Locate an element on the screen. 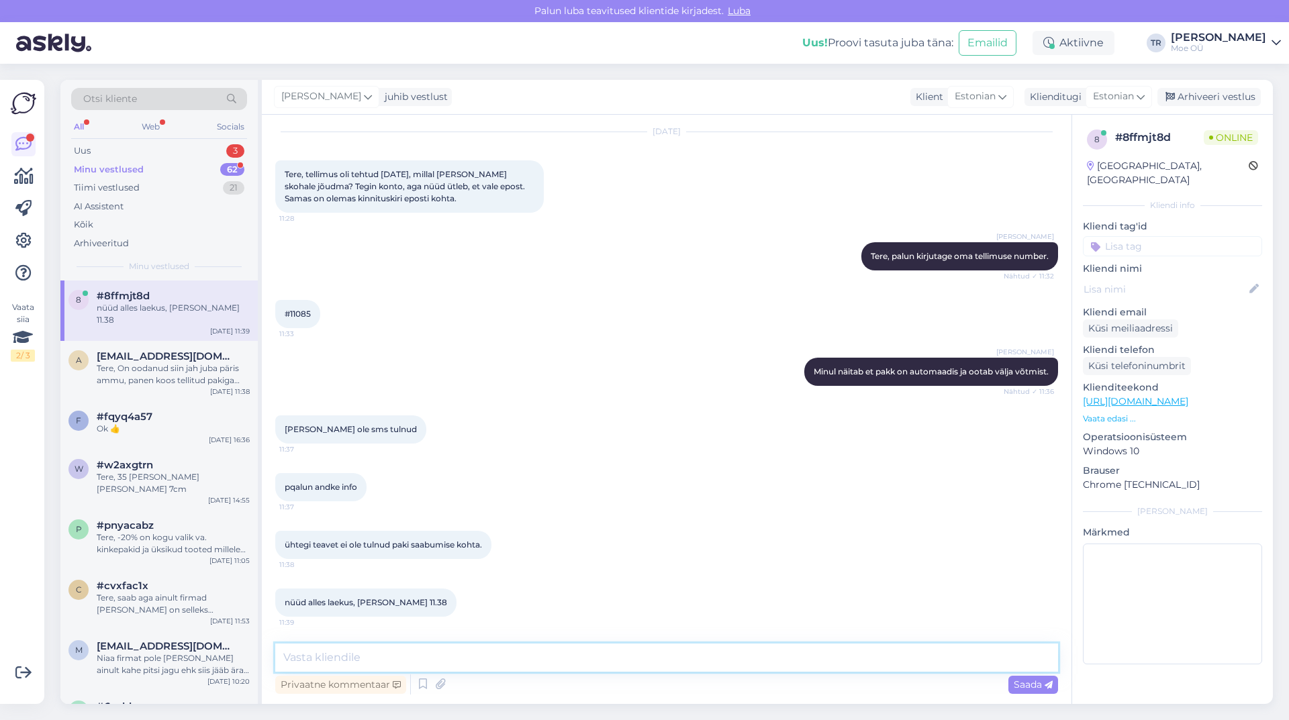 This screenshot has width=1289, height=720. span: 11:28 is located at coordinates (304, 218).